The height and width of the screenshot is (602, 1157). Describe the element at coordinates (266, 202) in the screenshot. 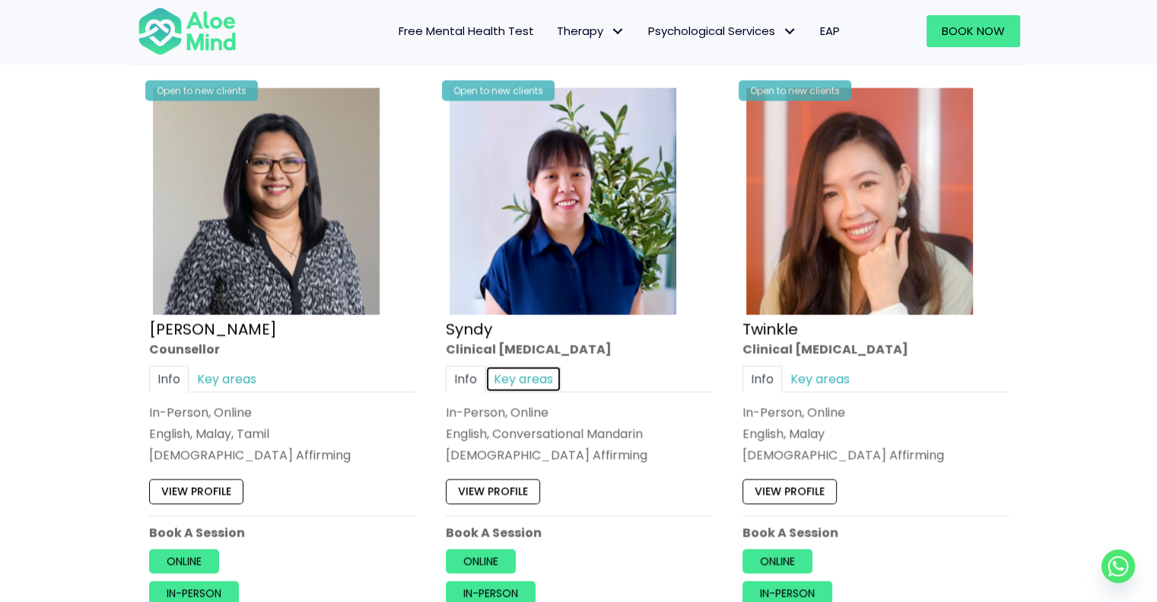

I see `img: Sabrina` at that location.